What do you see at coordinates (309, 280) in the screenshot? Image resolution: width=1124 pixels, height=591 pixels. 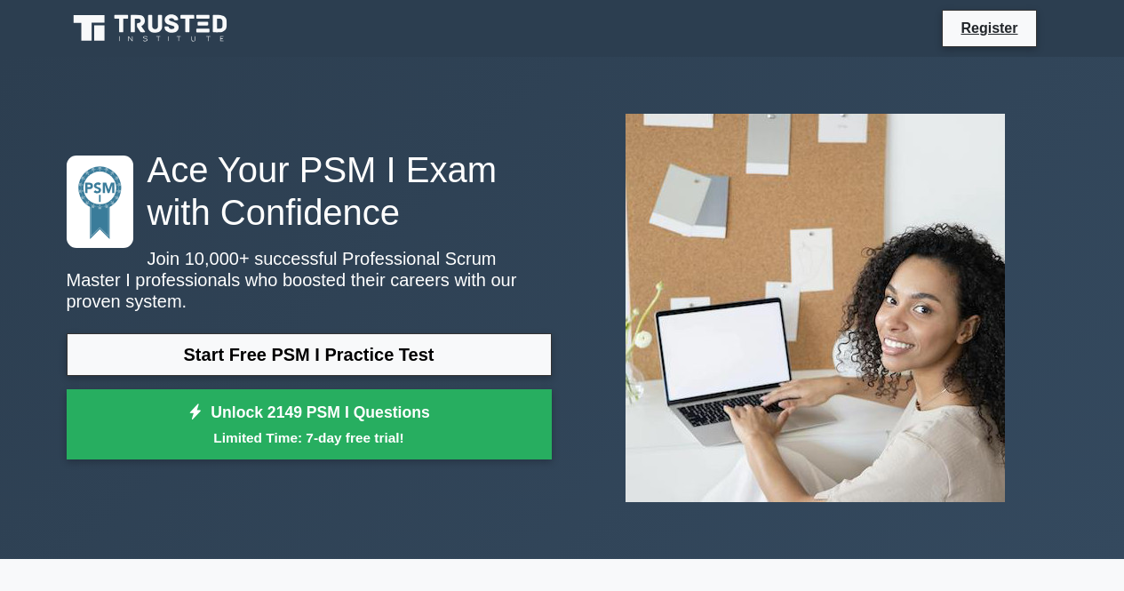 I see `p: Join 10,000+ successful Professional Scrum Master I professionals who boosted their careers with ...` at bounding box center [309, 280].